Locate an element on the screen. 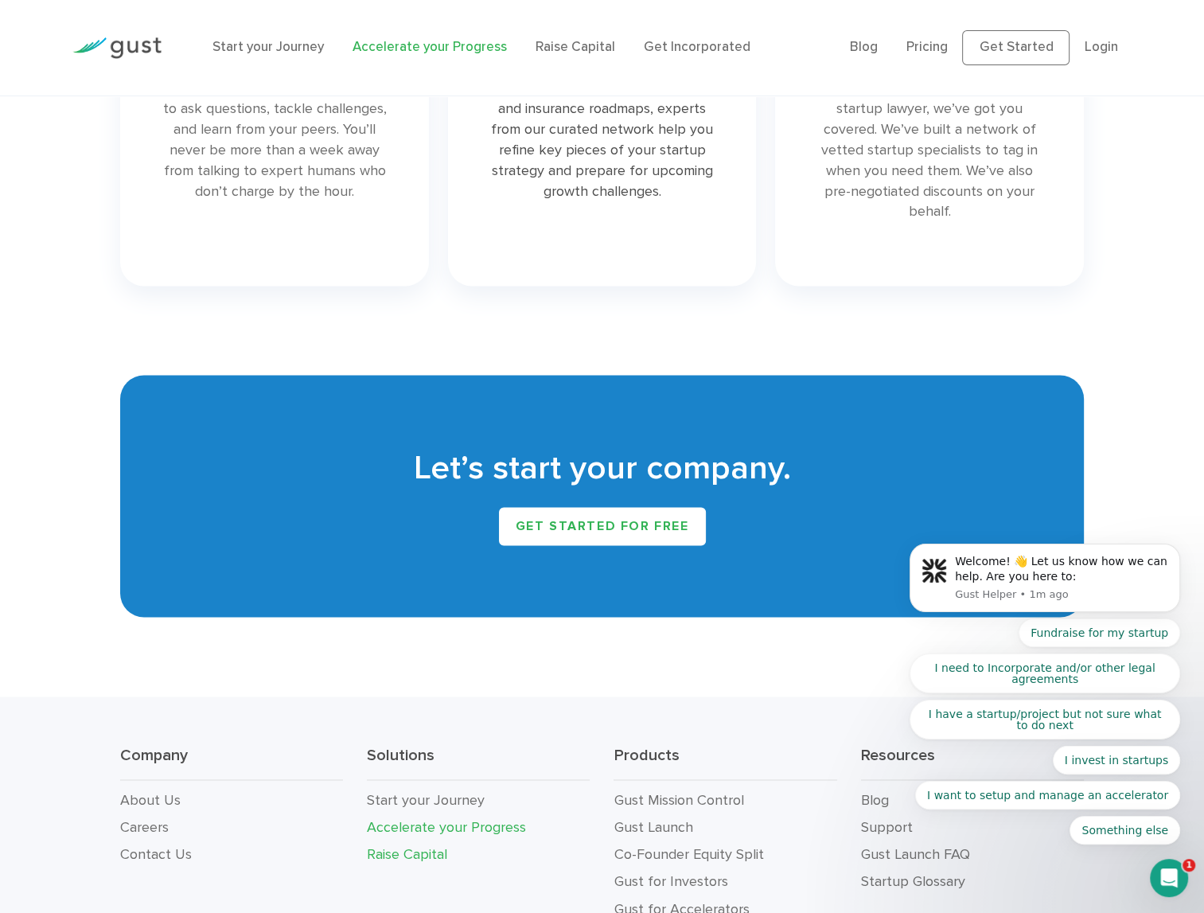  img: Gust Logo is located at coordinates (117, 48).